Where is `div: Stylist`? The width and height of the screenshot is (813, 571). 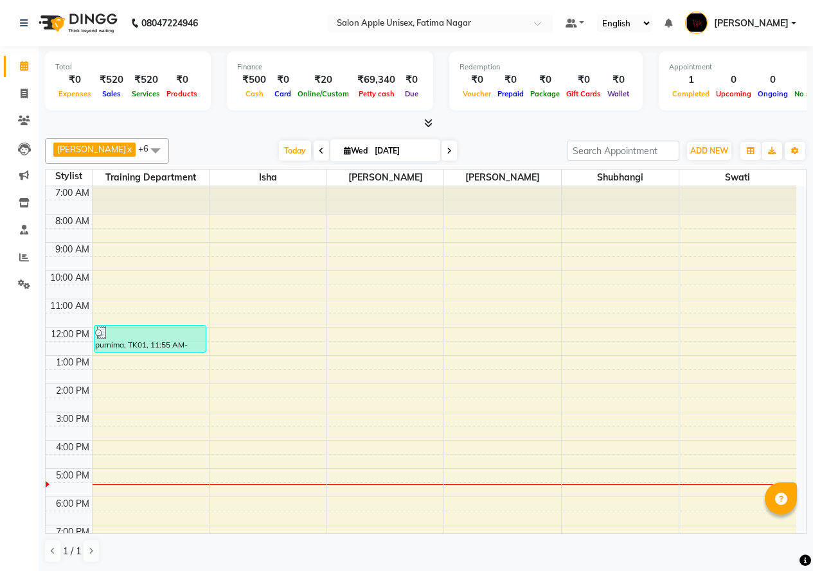
div: Stylist is located at coordinates (69, 176).